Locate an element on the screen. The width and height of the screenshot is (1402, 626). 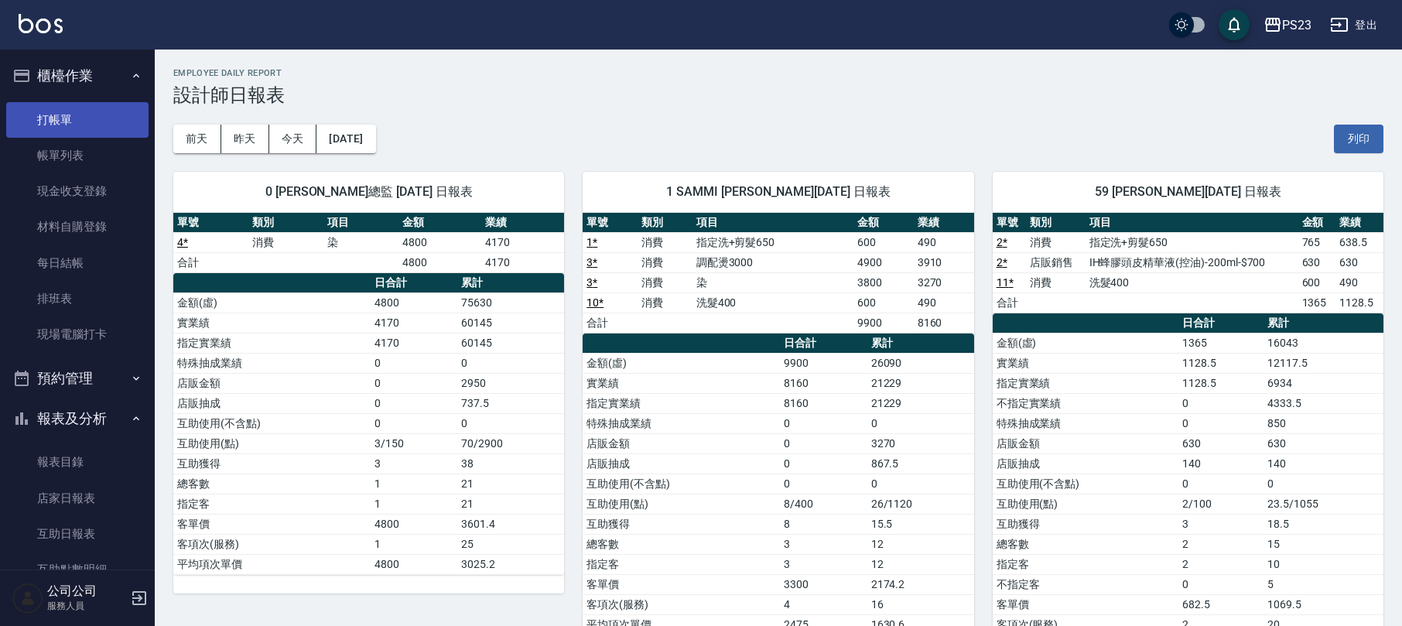
img: Logo is located at coordinates (40, 23).